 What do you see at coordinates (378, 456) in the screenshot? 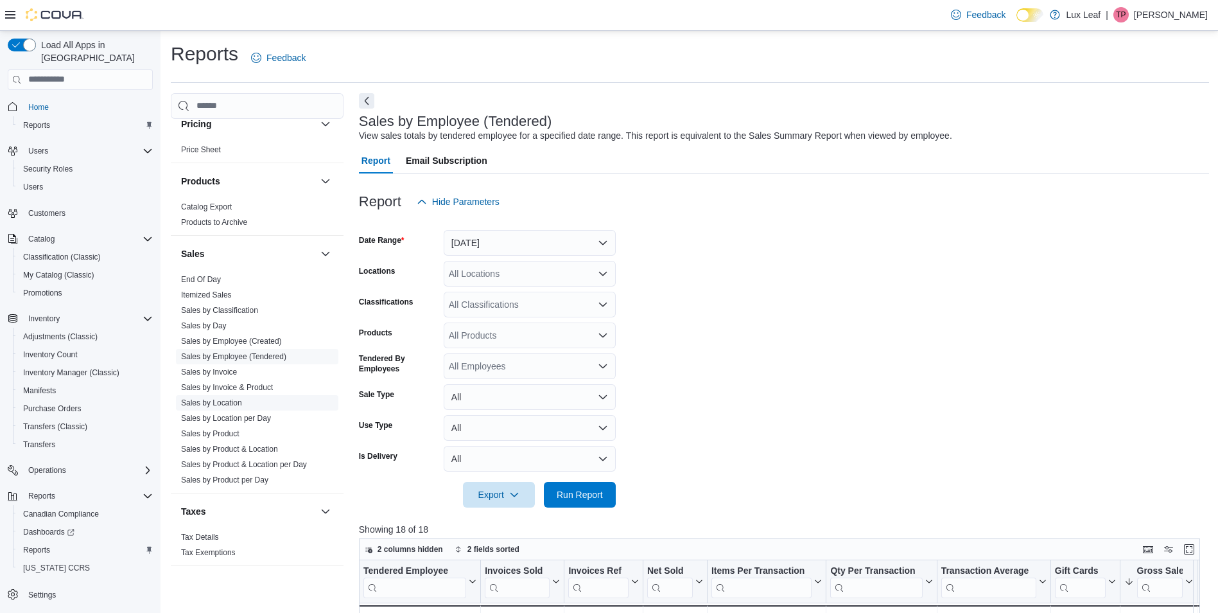
I see `label: Is Delivery` at bounding box center [378, 456].